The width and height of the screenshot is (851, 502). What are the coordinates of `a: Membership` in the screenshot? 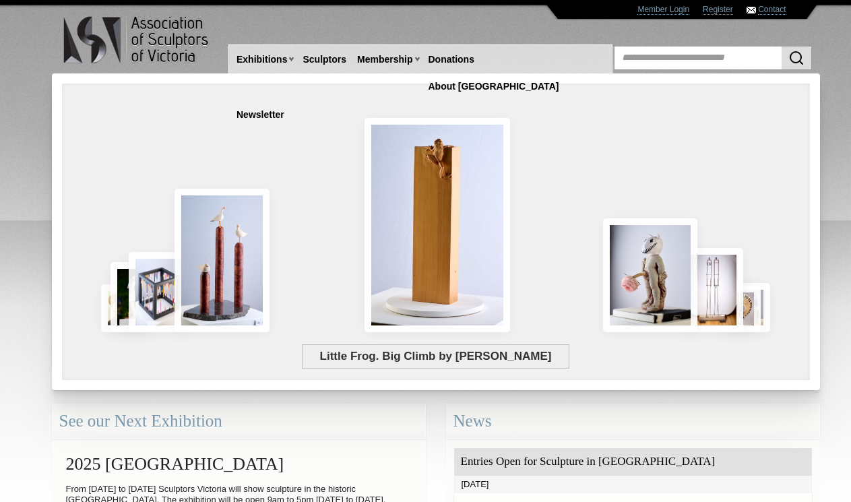 It's located at (385, 59).